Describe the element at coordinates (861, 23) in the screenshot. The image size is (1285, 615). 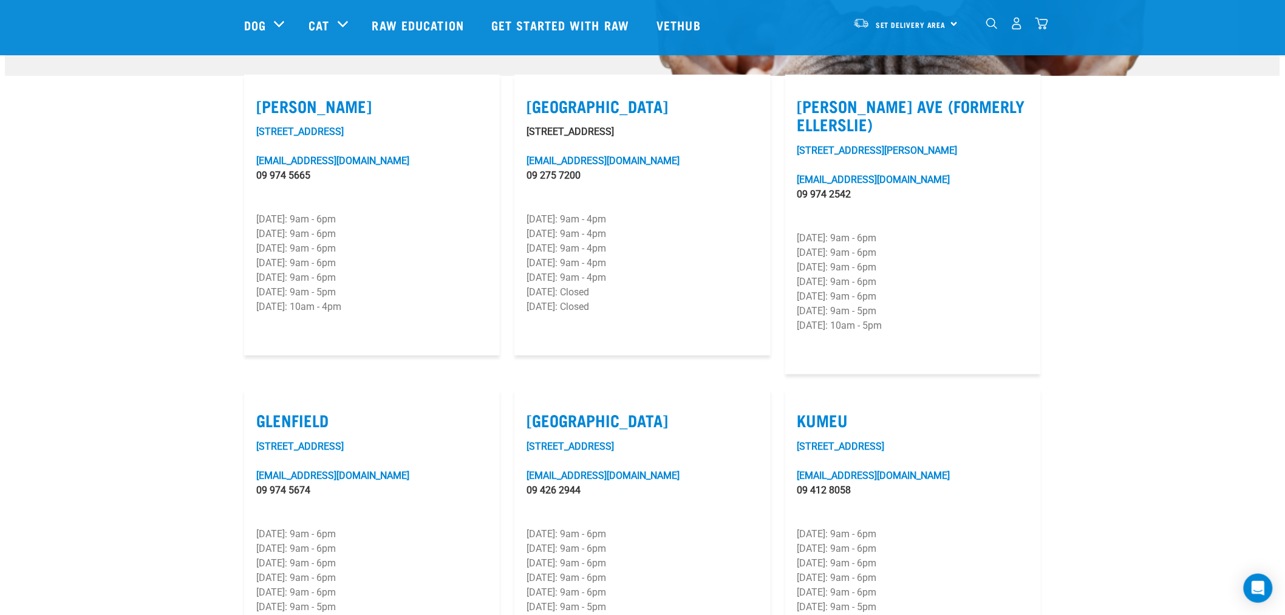
I see `img: van-moving.png` at that location.